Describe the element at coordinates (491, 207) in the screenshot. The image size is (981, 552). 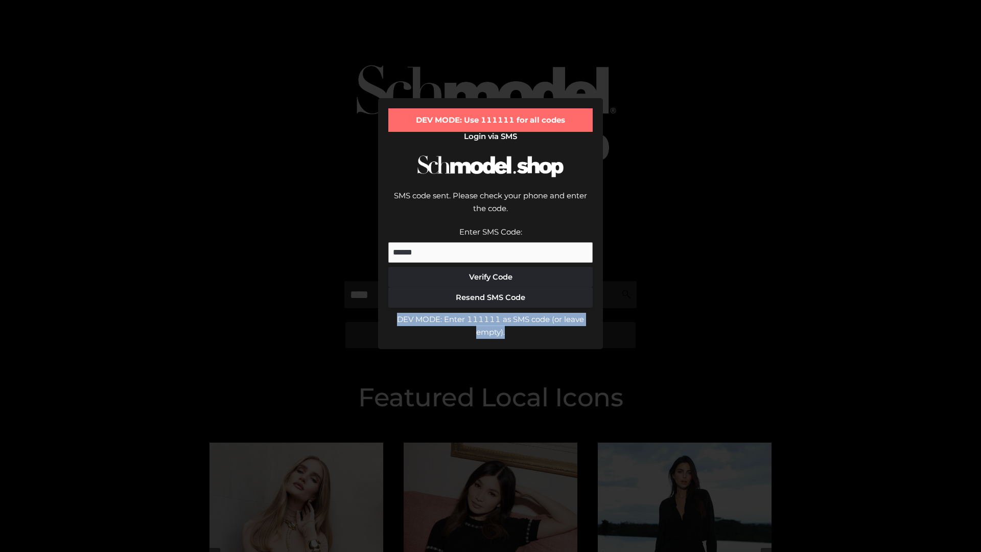
I see `div: SMS code sent. Please check your phone and enter the code.` at that location.